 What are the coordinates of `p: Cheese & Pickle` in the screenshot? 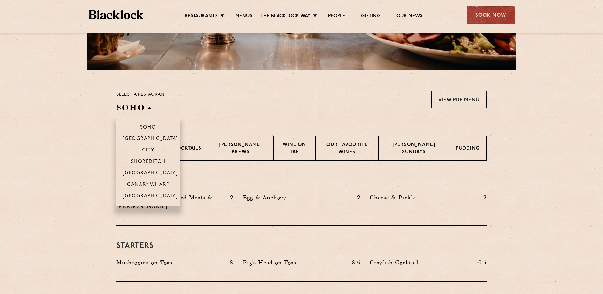 It's located at (395, 197).